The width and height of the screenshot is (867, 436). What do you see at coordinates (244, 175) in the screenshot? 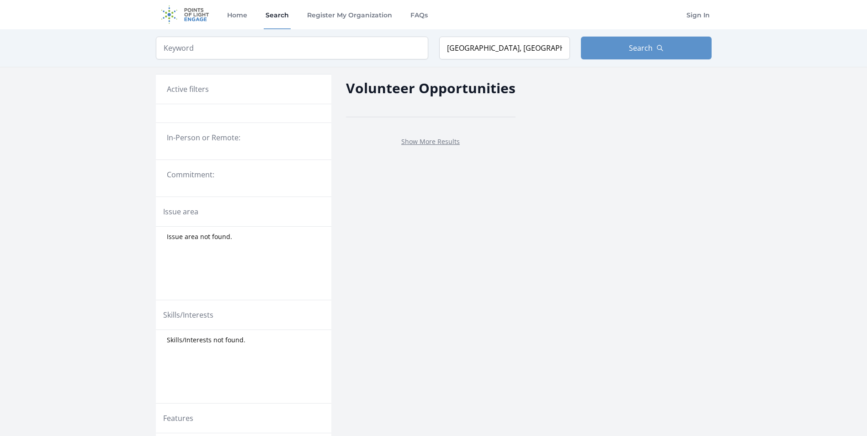
I see `legend: Commitment:` at bounding box center [244, 175].